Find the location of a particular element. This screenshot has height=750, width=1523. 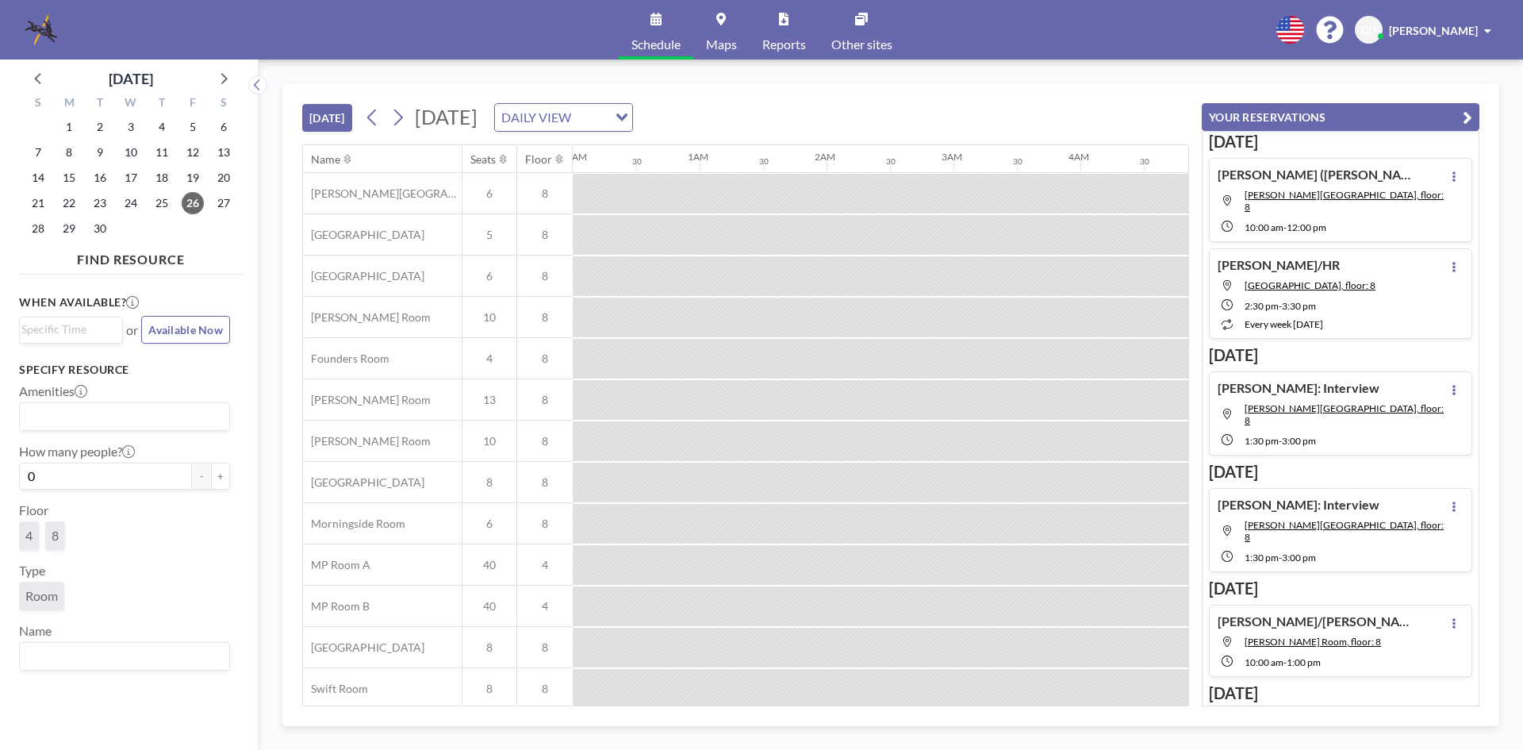

div: 4AM is located at coordinates (1079, 156).